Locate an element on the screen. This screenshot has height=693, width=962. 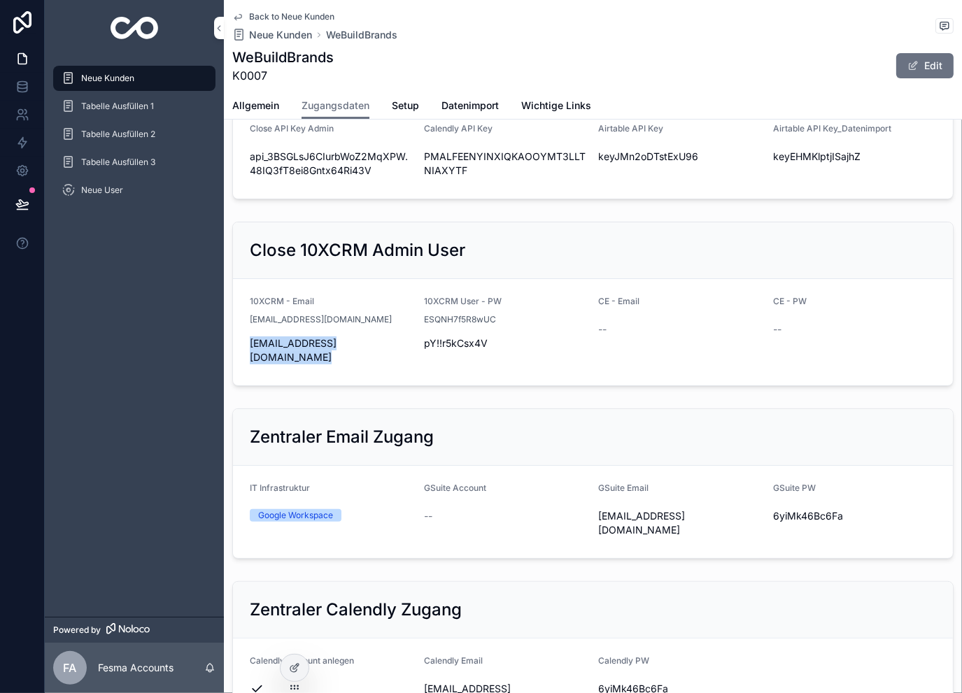
span: Setup is located at coordinates (405, 106).